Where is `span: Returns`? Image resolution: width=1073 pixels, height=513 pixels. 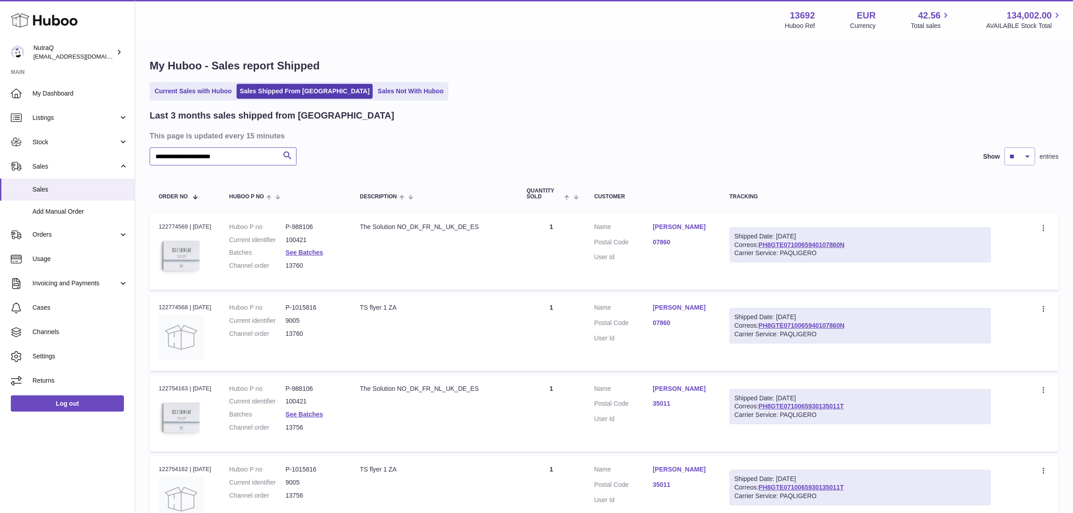 span: Returns is located at coordinates (80, 380).